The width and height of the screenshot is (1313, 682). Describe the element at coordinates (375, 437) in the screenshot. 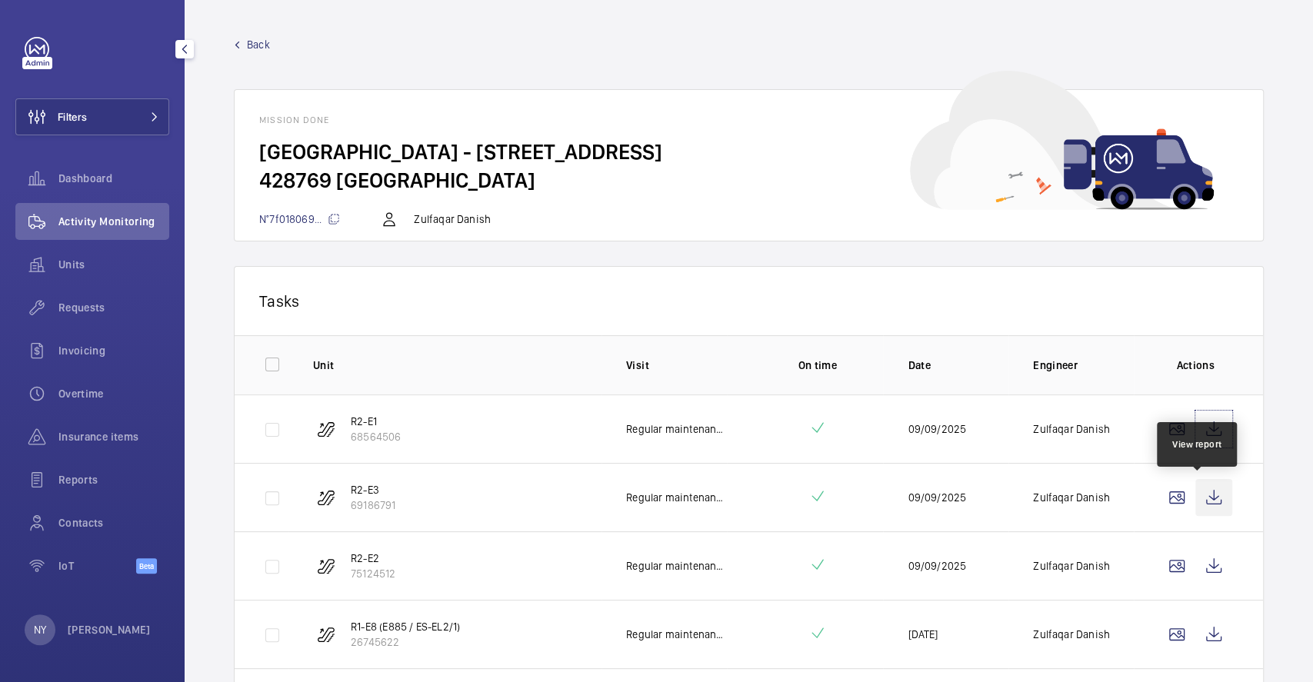

I see `p: 68564506` at that location.